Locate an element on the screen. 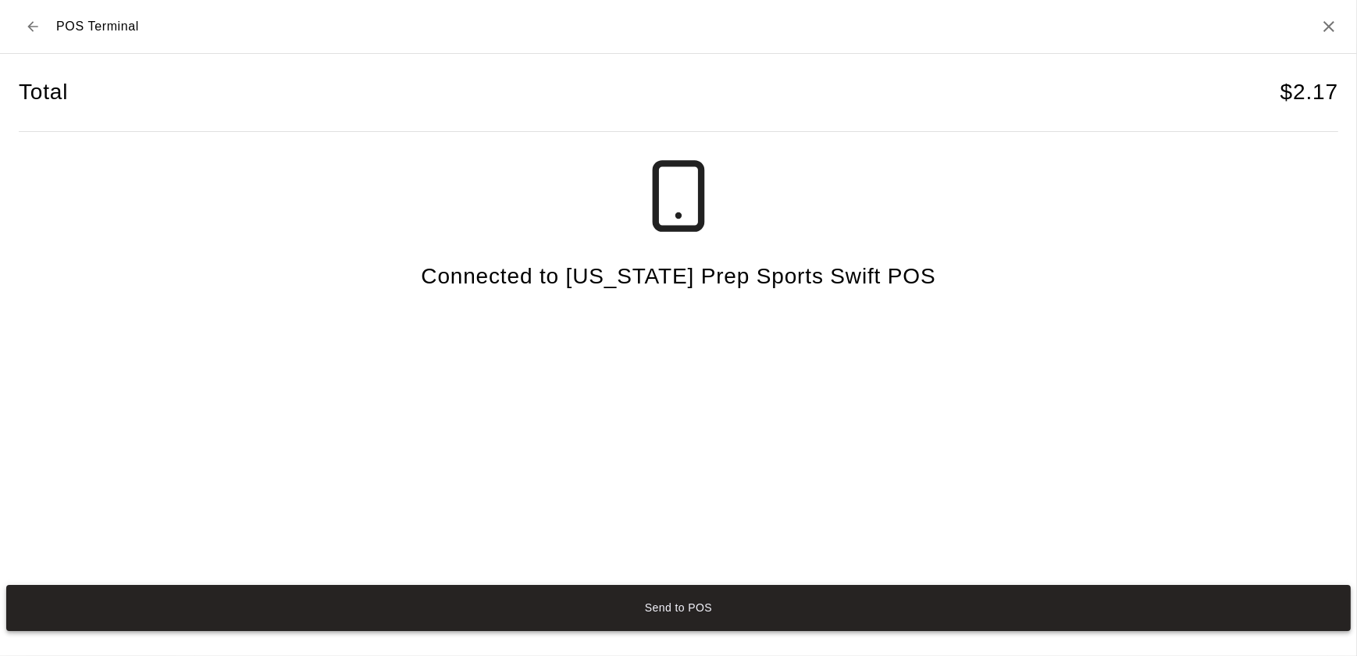 The width and height of the screenshot is (1357, 656). h4: Total is located at coordinates (43, 92).